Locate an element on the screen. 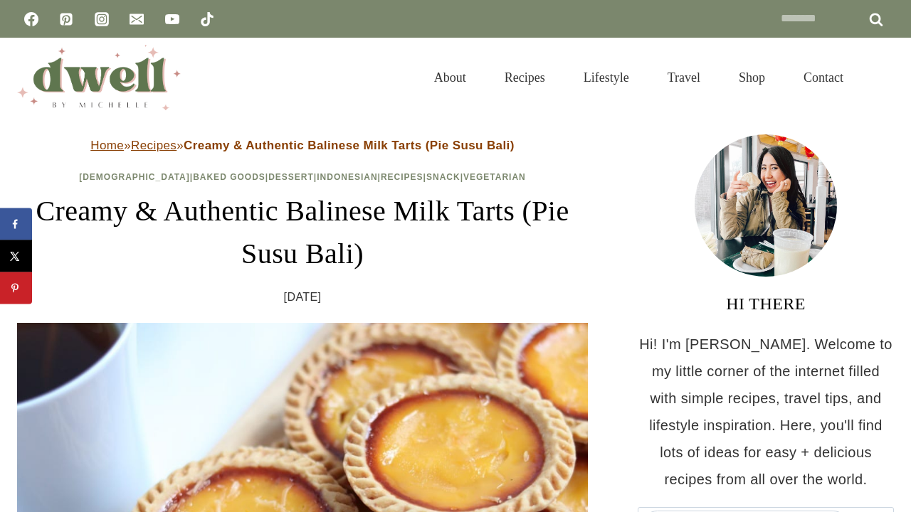 This screenshot has width=911, height=512. a: Home is located at coordinates (107, 145).